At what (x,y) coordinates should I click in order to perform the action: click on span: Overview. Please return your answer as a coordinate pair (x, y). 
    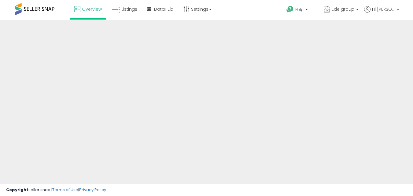
    Looking at the image, I should click on (92, 9).